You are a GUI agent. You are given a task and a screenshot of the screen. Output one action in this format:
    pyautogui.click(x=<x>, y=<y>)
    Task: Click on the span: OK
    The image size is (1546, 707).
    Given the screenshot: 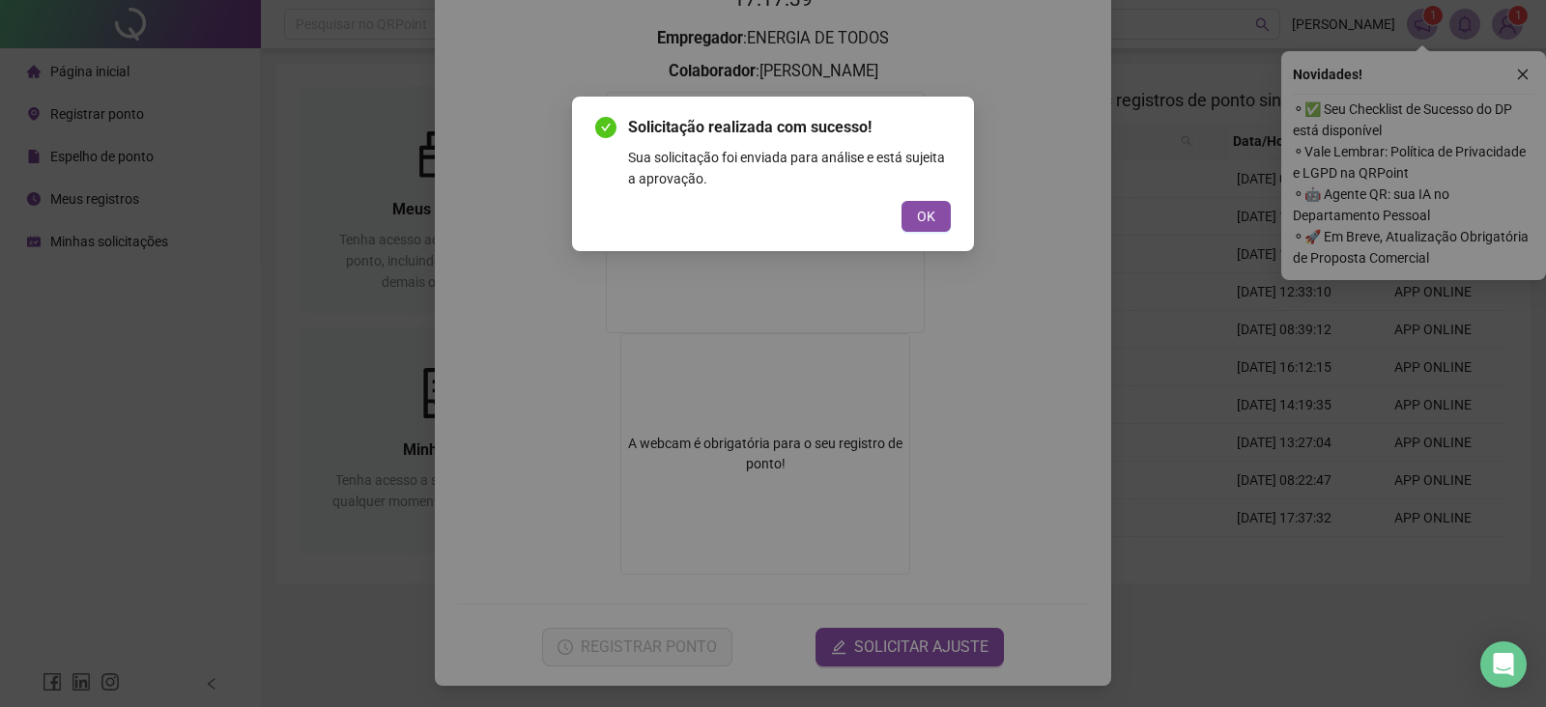 What is the action you would take?
    pyautogui.click(x=926, y=216)
    